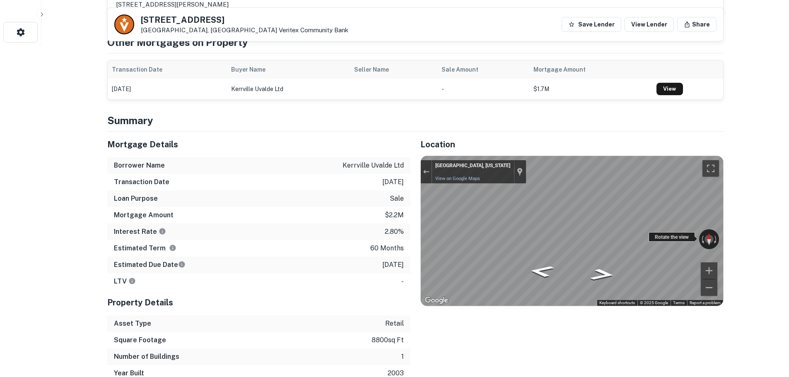  What do you see at coordinates (696, 24) in the screenshot?
I see `button: Share` at bounding box center [696, 24].